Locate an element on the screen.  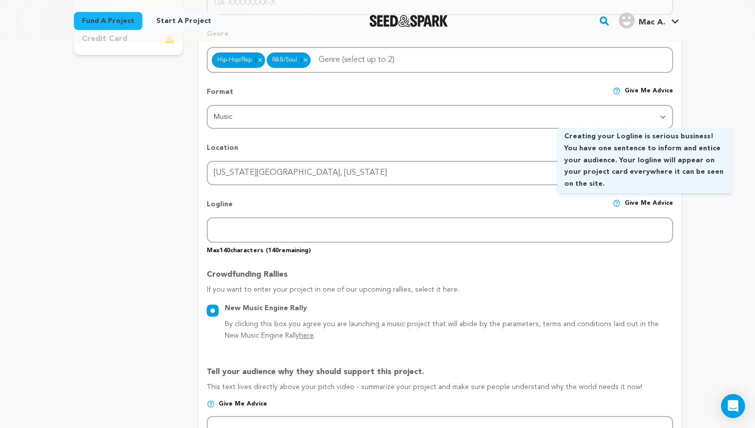
input: Genre (select up to 2) is located at coordinates (364, 58).